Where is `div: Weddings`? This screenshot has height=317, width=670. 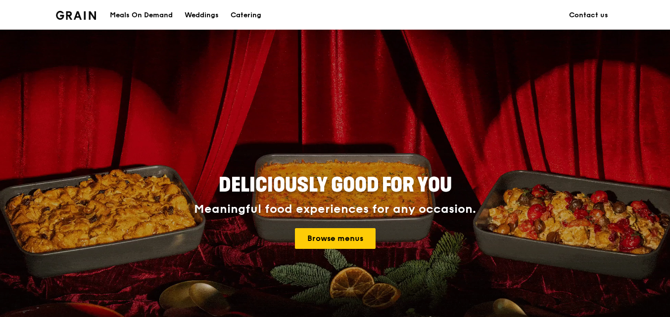 div: Weddings is located at coordinates (201, 15).